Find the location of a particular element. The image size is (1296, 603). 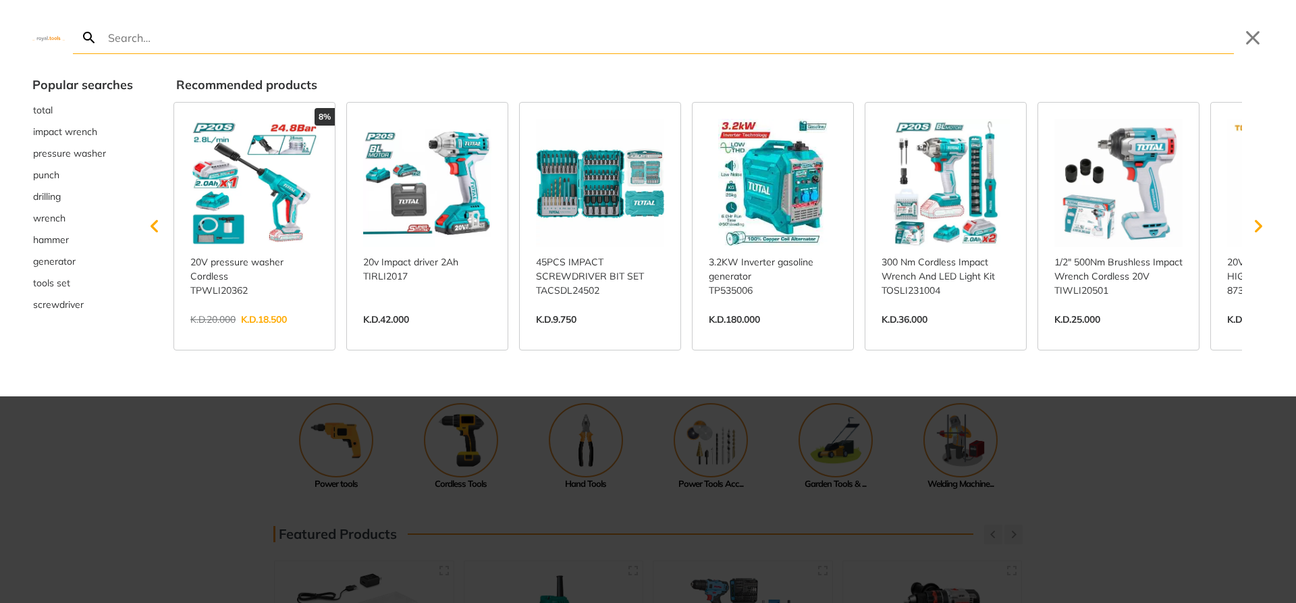

span: impact wrench is located at coordinates (65, 132).